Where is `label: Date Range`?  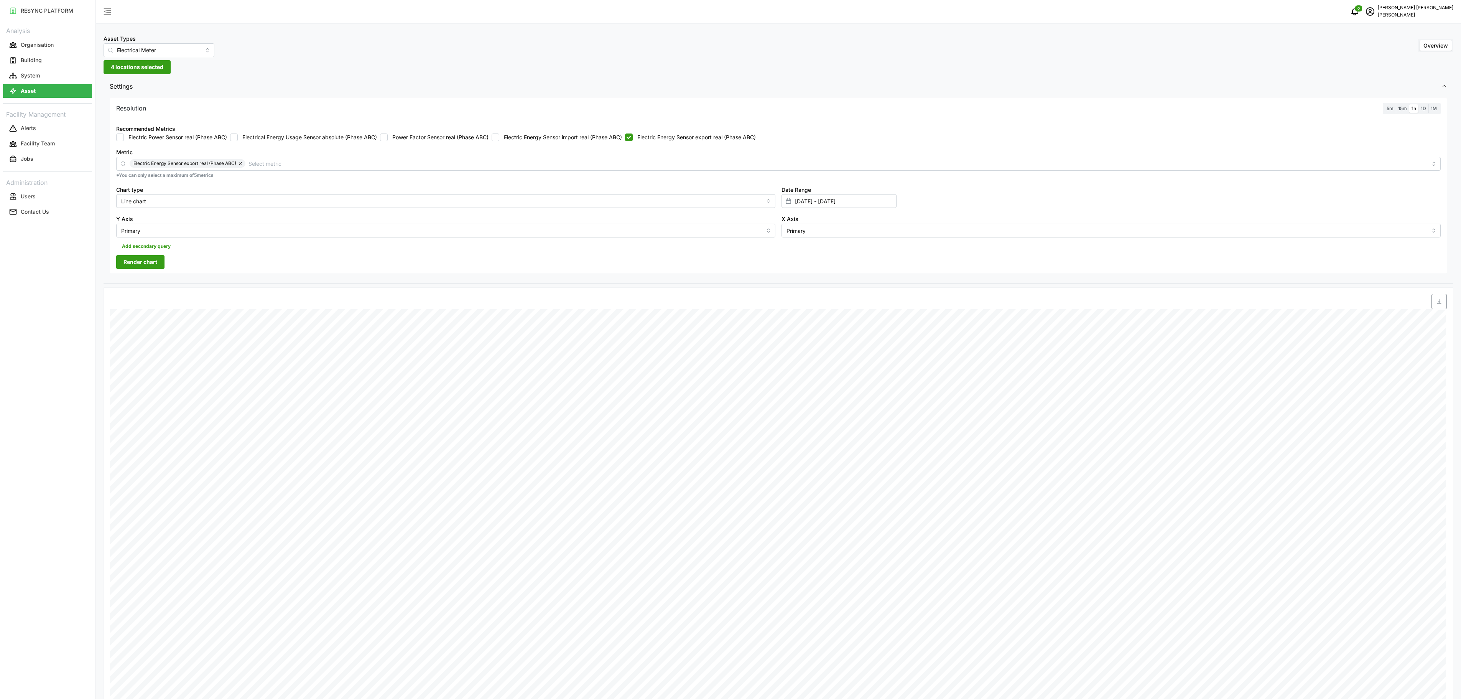 label: Date Range is located at coordinates (796, 190).